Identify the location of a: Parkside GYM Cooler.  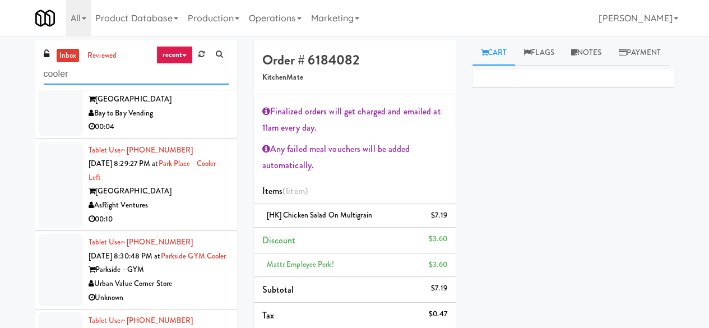
(193, 255).